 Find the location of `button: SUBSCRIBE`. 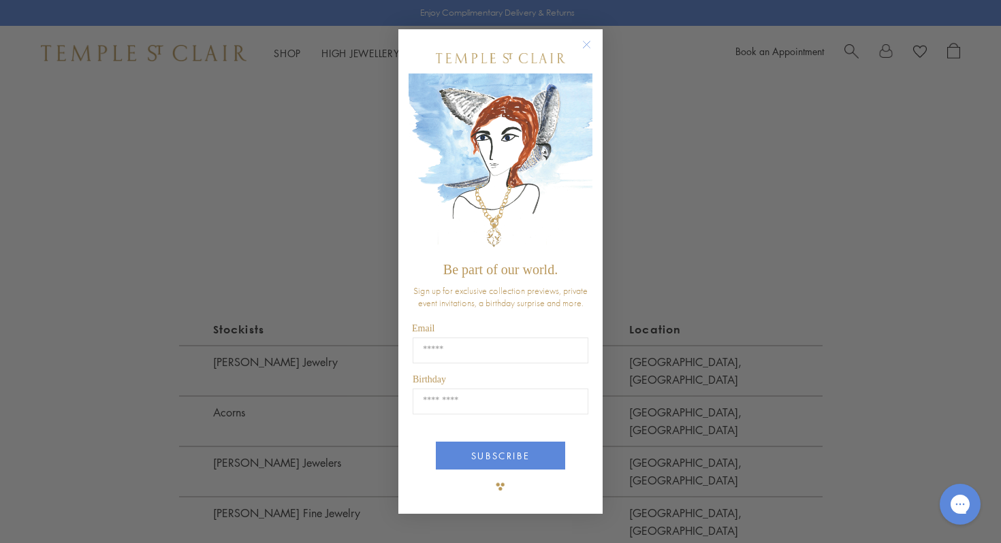

button: SUBSCRIBE is located at coordinates (500, 455).